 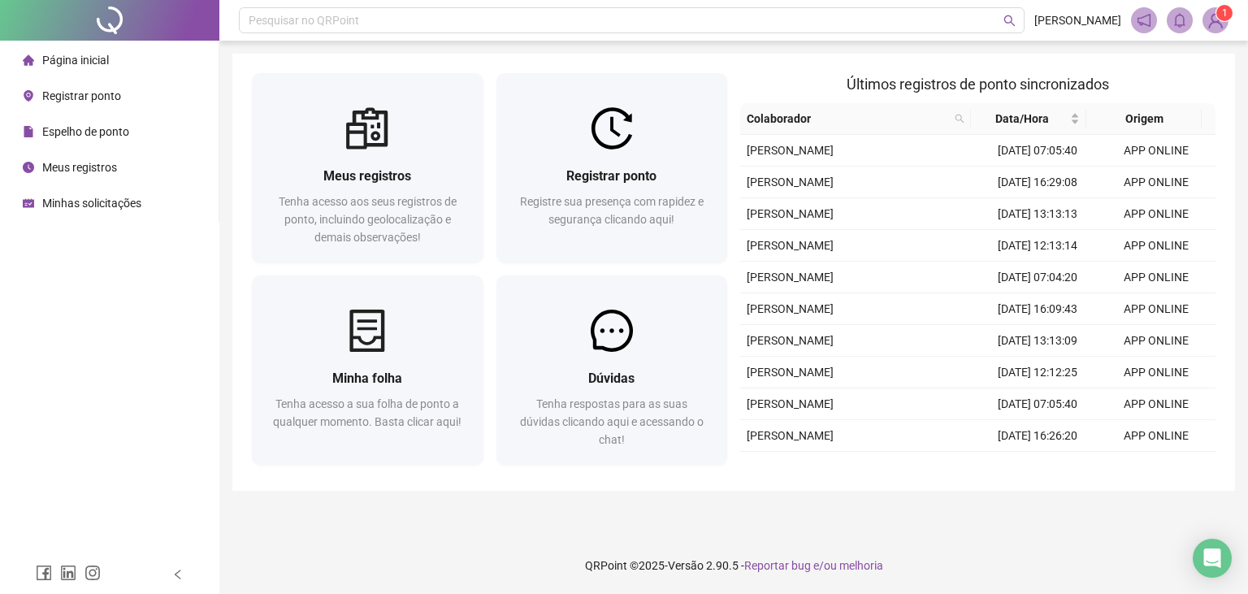 What do you see at coordinates (612, 422) in the screenshot?
I see `span: Tenha respostas para as suas dúvidas clicando aqui e acessando o chat!` at bounding box center [612, 422].